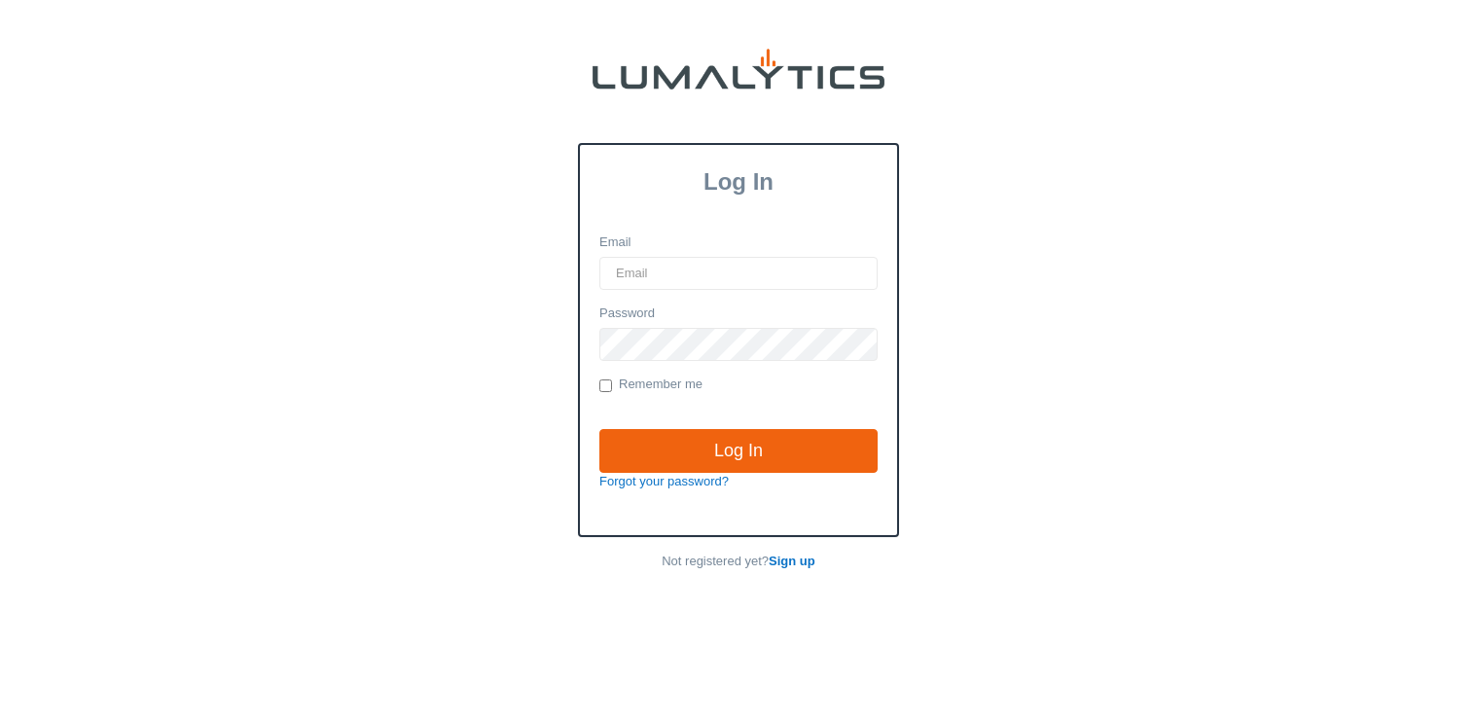 Image resolution: width=1477 pixels, height=719 pixels. I want to click on label: Password, so click(627, 313).